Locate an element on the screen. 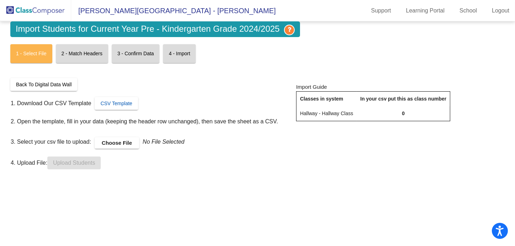 The image size is (515, 246). span: 2. Open the template, fill in your data (keeping the header row unchanged), then save the sheet a... is located at coordinates (144, 121).